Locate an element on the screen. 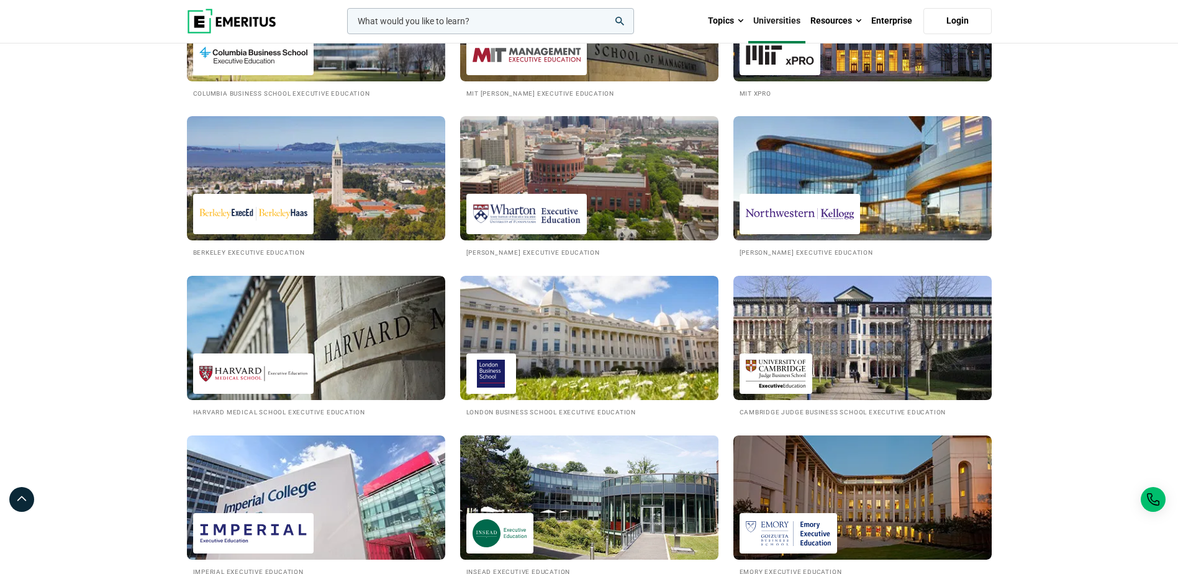 This screenshot has width=1178, height=574. img: Cambridge Judge Business School Executive Education is located at coordinates (775, 373).